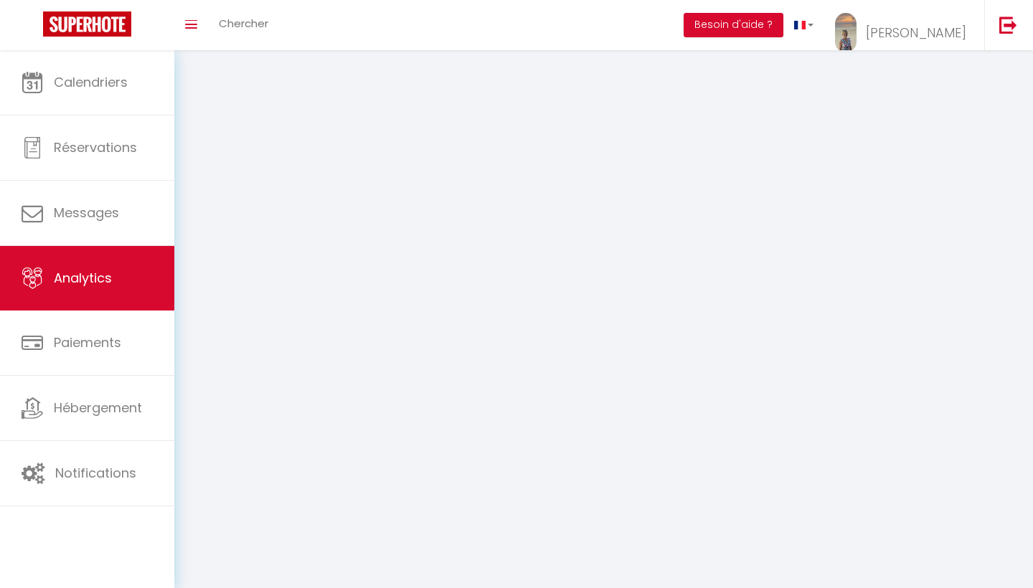  I want to click on img: logout, so click(1008, 24).